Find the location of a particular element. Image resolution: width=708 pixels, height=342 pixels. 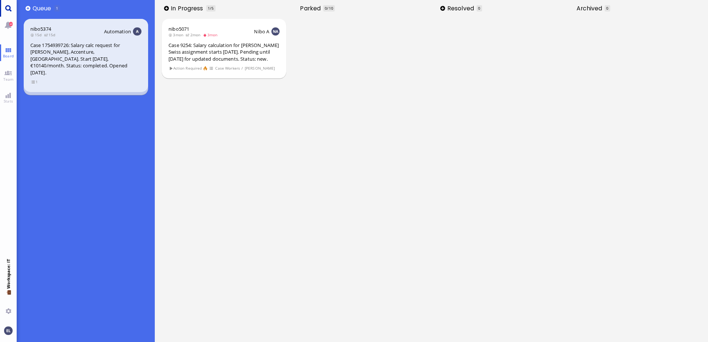

span: nibo5071 is located at coordinates (179, 29).